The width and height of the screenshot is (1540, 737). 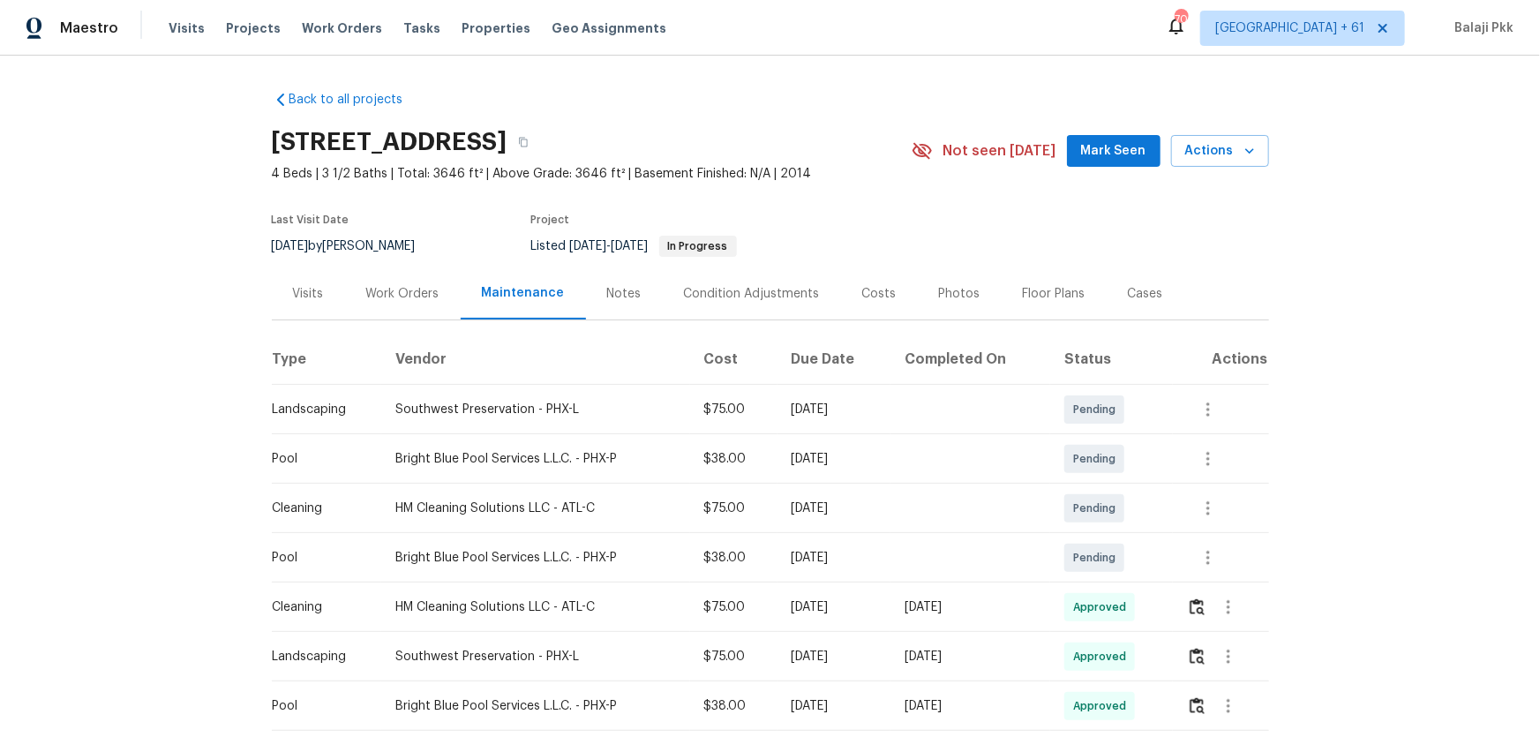 I want to click on th: Cost, so click(x=734, y=360).